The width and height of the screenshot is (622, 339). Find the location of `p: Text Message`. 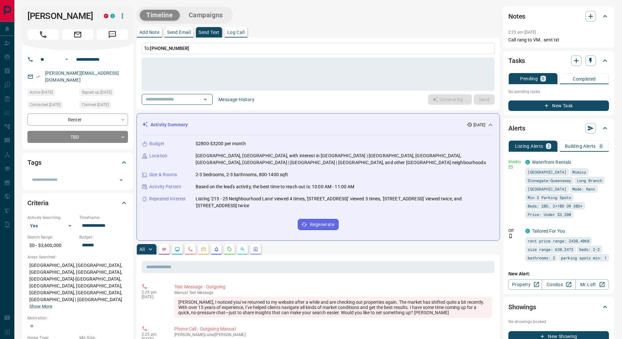

p: Text Message is located at coordinates (333, 293).